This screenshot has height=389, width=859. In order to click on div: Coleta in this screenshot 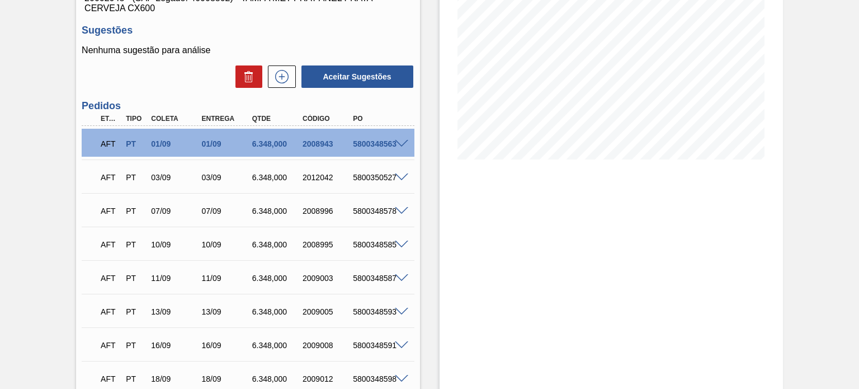, I will do `click(176, 119)`.